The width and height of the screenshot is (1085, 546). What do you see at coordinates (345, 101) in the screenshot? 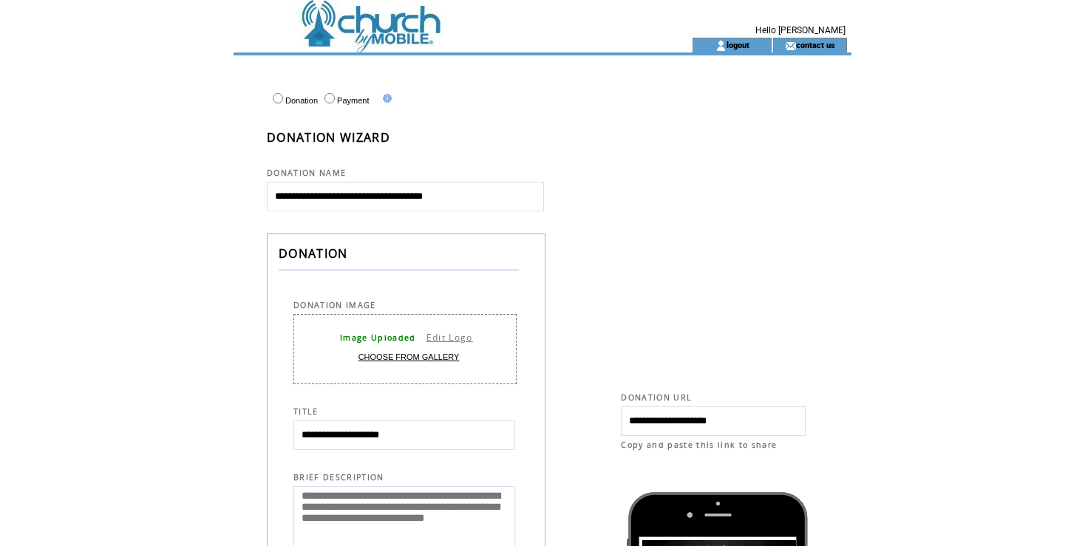
I see `label: Payment` at bounding box center [345, 101].